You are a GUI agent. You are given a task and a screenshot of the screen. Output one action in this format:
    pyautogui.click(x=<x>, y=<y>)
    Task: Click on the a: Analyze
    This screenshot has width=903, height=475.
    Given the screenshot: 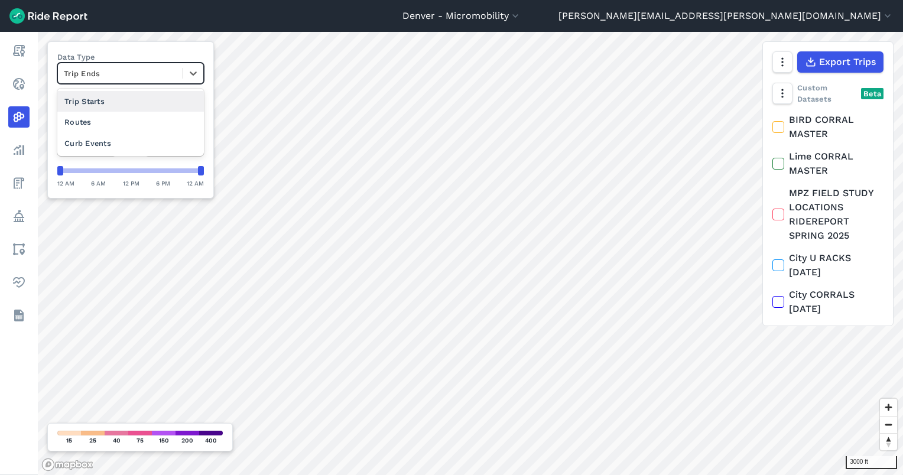 What is the action you would take?
    pyautogui.click(x=19, y=150)
    